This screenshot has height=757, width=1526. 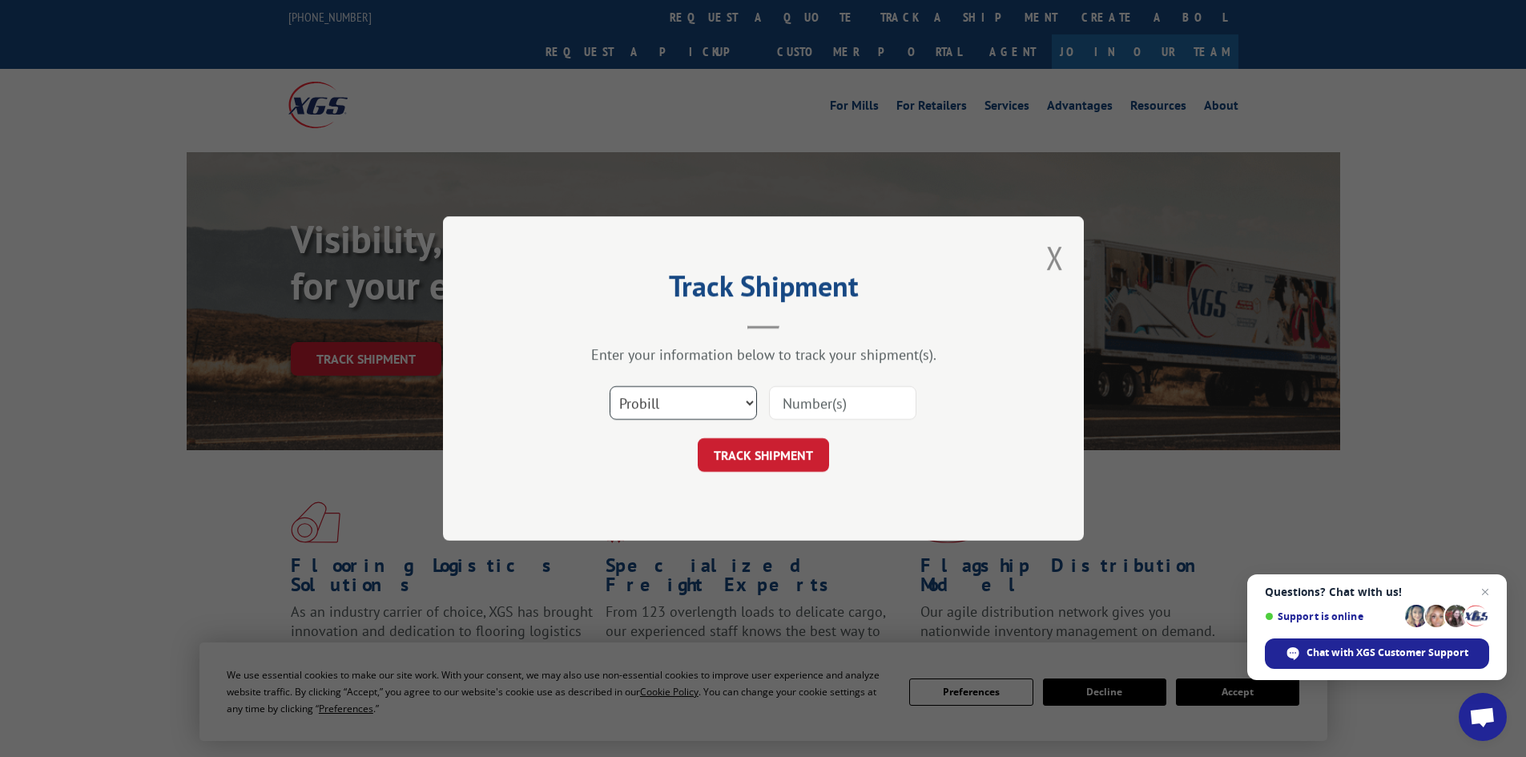 What do you see at coordinates (1387, 653) in the screenshot?
I see `span: Chat with XGS Customer Support` at bounding box center [1387, 653].